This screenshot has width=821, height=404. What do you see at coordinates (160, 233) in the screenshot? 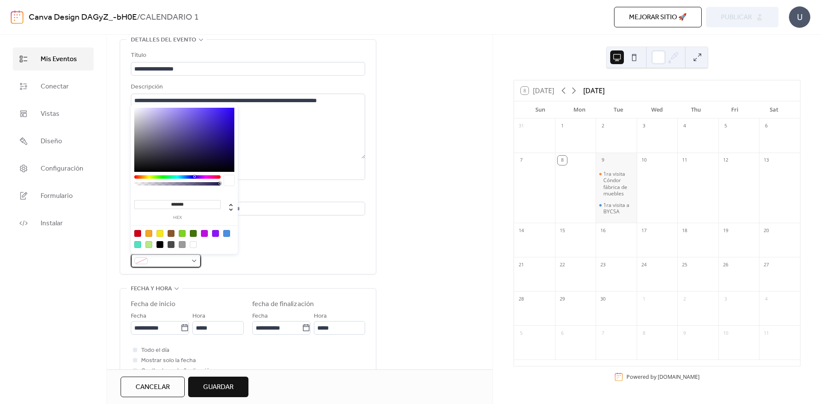
I see `div: #F8E71C` at bounding box center [160, 233].